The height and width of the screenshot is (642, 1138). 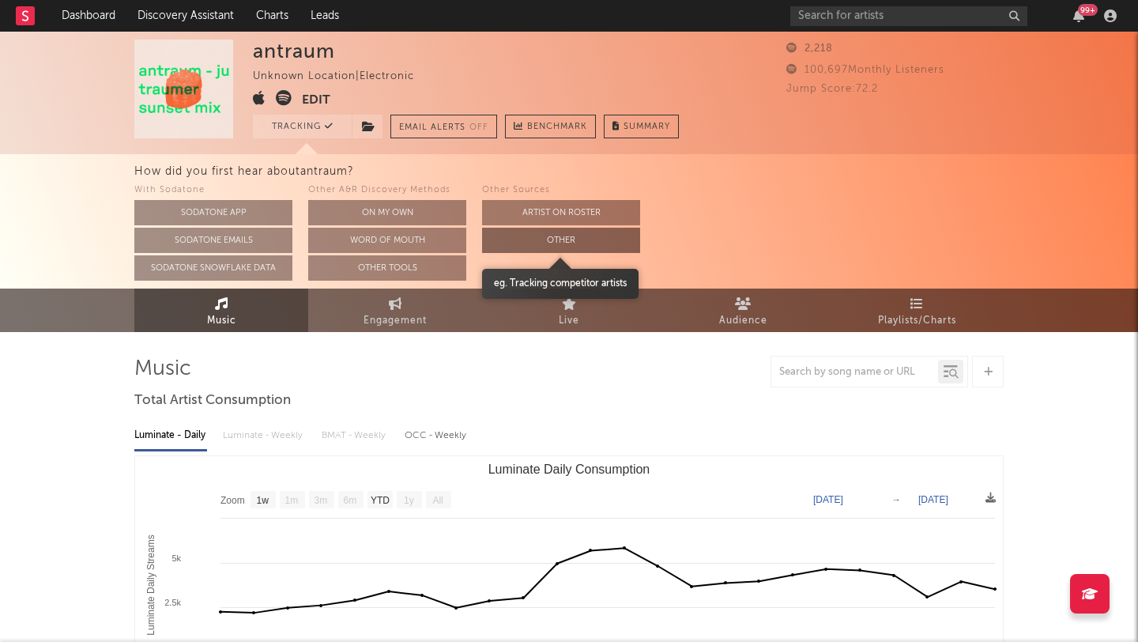 I want to click on text: 6m, so click(x=350, y=500).